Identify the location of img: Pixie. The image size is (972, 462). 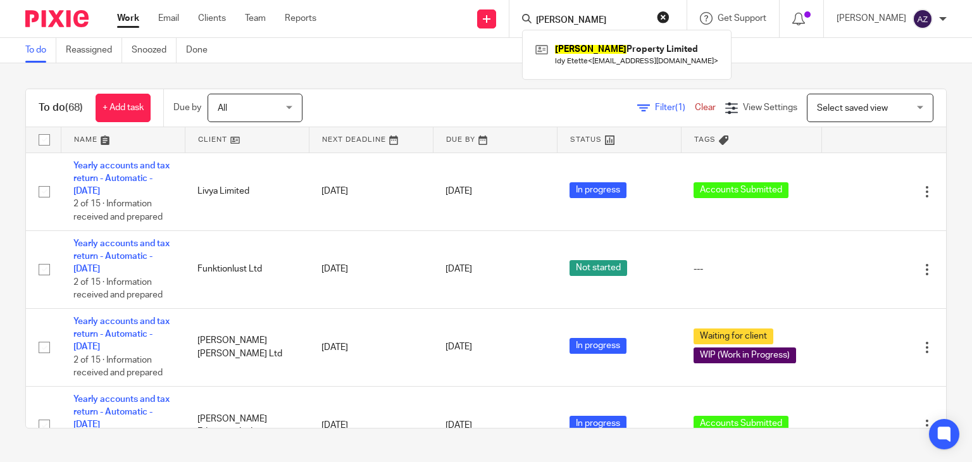
(57, 18).